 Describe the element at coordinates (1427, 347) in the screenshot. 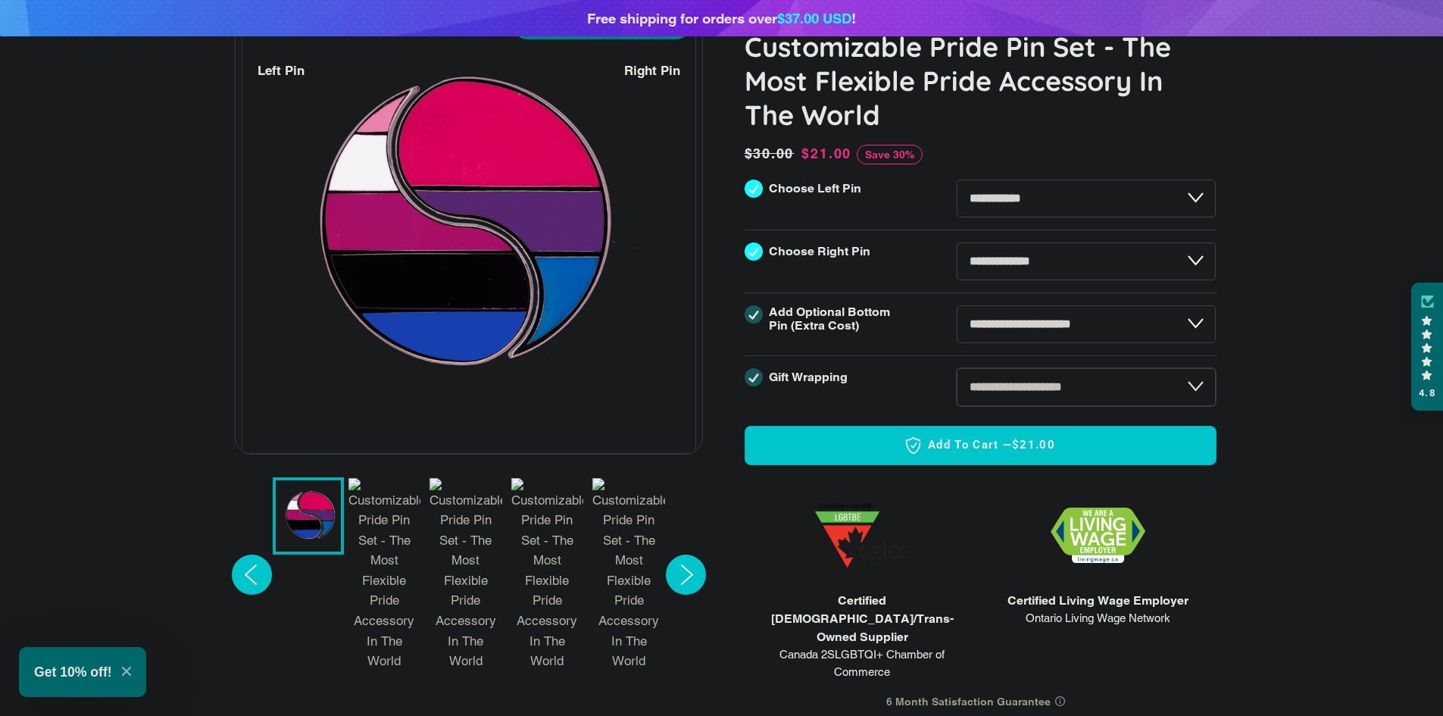

I see `div: Click to open Judge.me floating reviews tab` at that location.